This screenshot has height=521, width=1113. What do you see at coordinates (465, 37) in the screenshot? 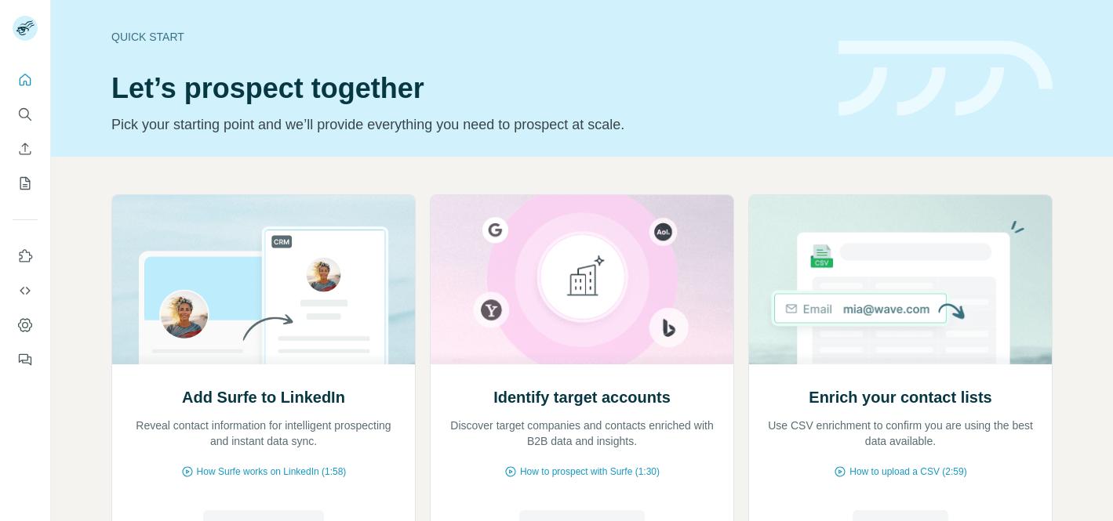
I see `div: Quick start` at bounding box center [465, 37].